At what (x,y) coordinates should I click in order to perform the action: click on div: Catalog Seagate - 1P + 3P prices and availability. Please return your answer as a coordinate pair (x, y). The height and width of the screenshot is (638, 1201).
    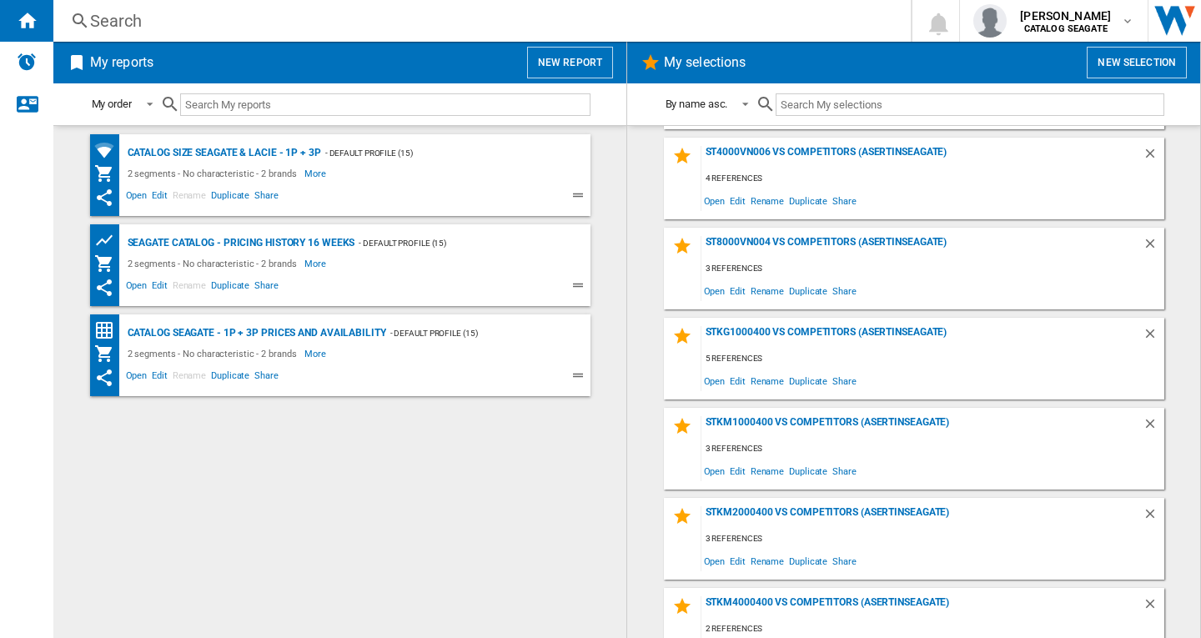
    Looking at the image, I should click on (254, 333).